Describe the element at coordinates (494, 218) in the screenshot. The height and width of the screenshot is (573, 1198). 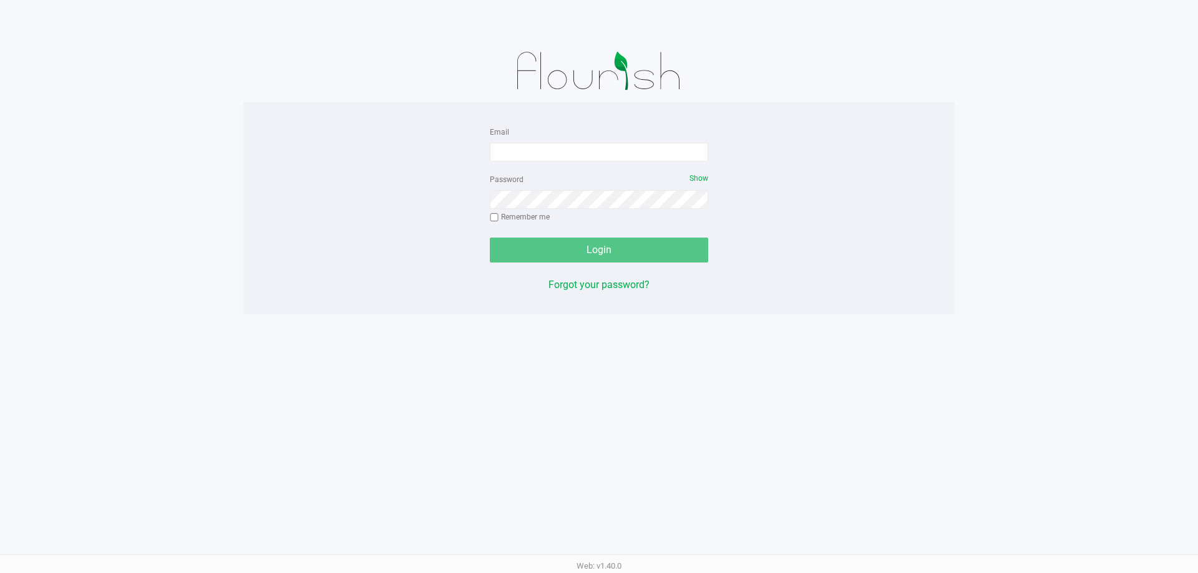
I see `input: Remember me` at that location.